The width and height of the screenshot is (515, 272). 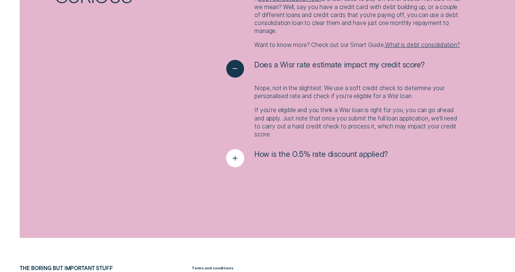 I want to click on button: See more, so click(x=307, y=158).